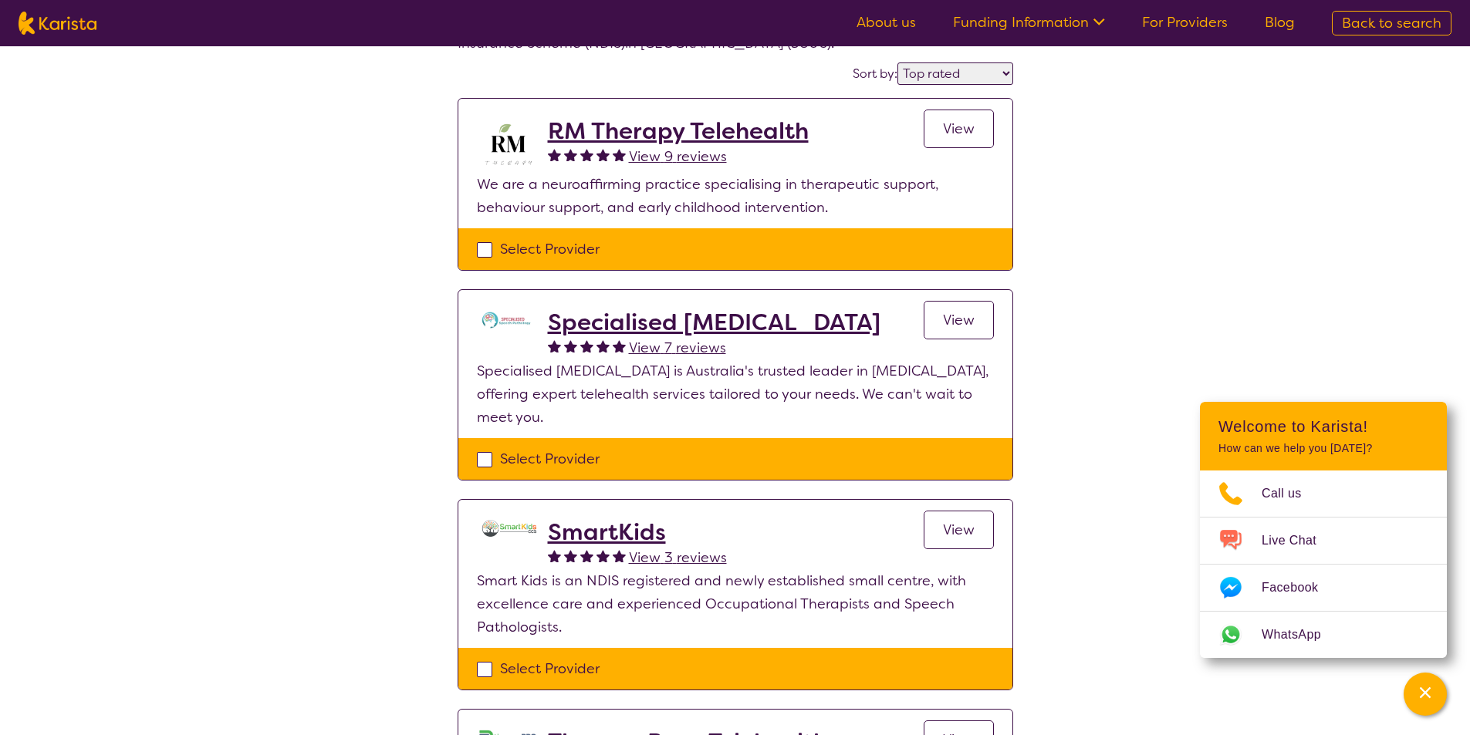 Image resolution: width=1470 pixels, height=735 pixels. Describe the element at coordinates (678, 157) in the screenshot. I see `span: View 9 reviews` at that location.